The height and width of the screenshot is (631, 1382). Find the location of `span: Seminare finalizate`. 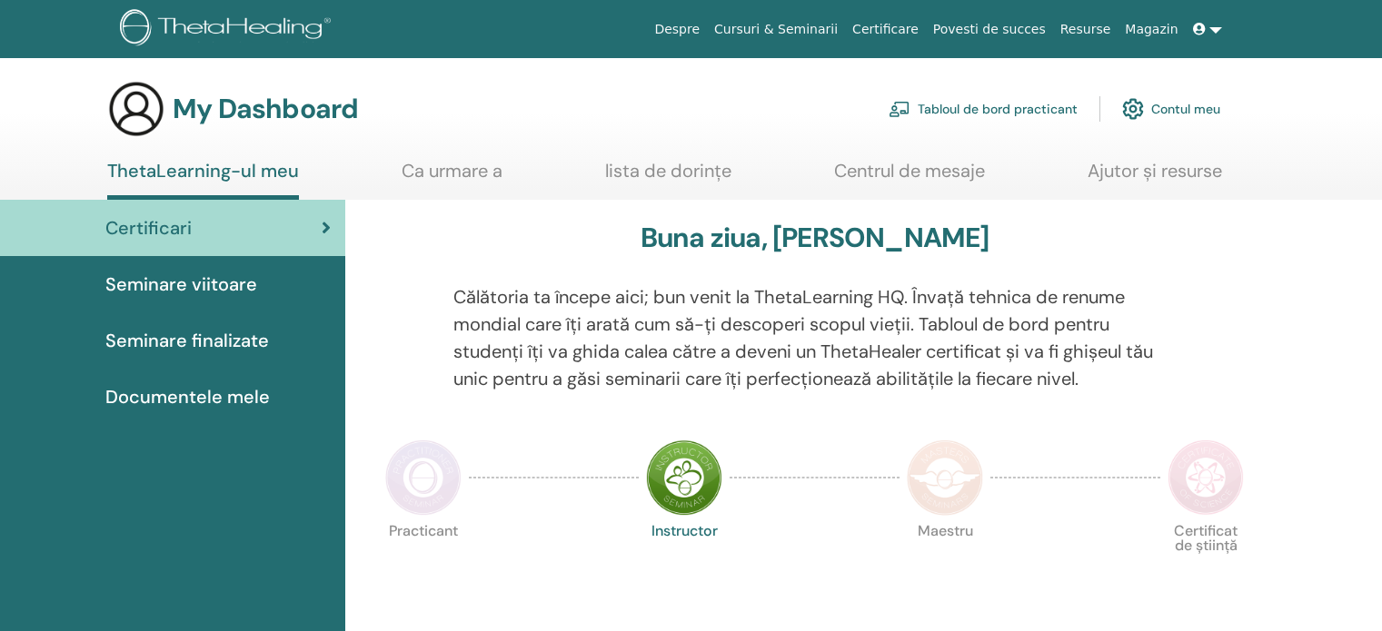

span: Seminare finalizate is located at coordinates (187, 341).